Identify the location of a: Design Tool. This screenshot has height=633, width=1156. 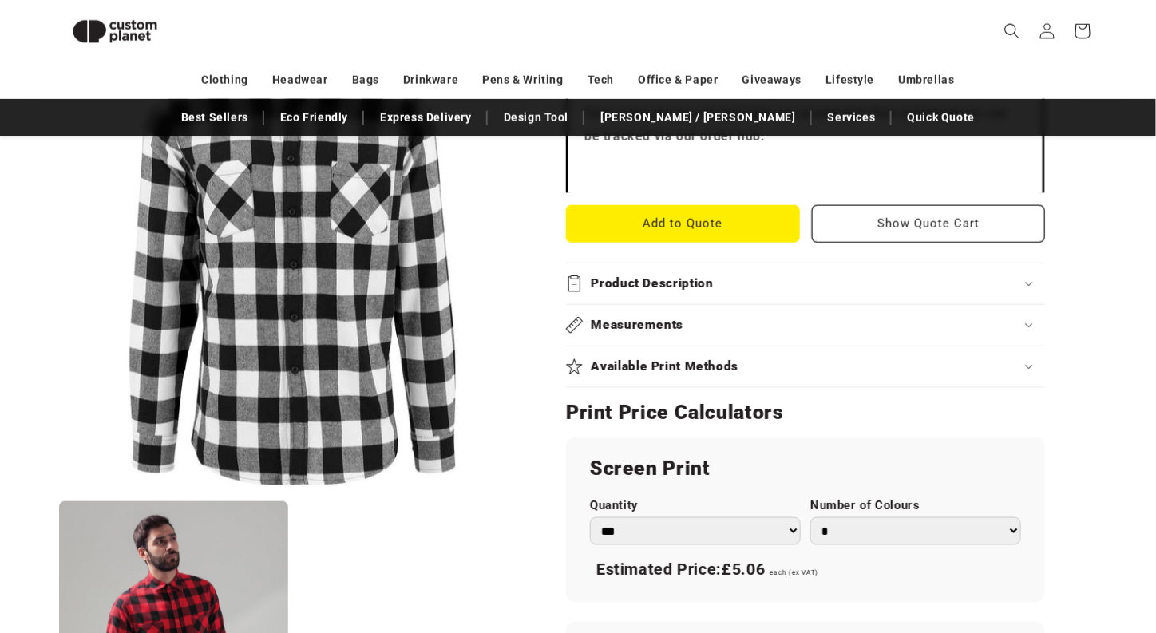
(537, 117).